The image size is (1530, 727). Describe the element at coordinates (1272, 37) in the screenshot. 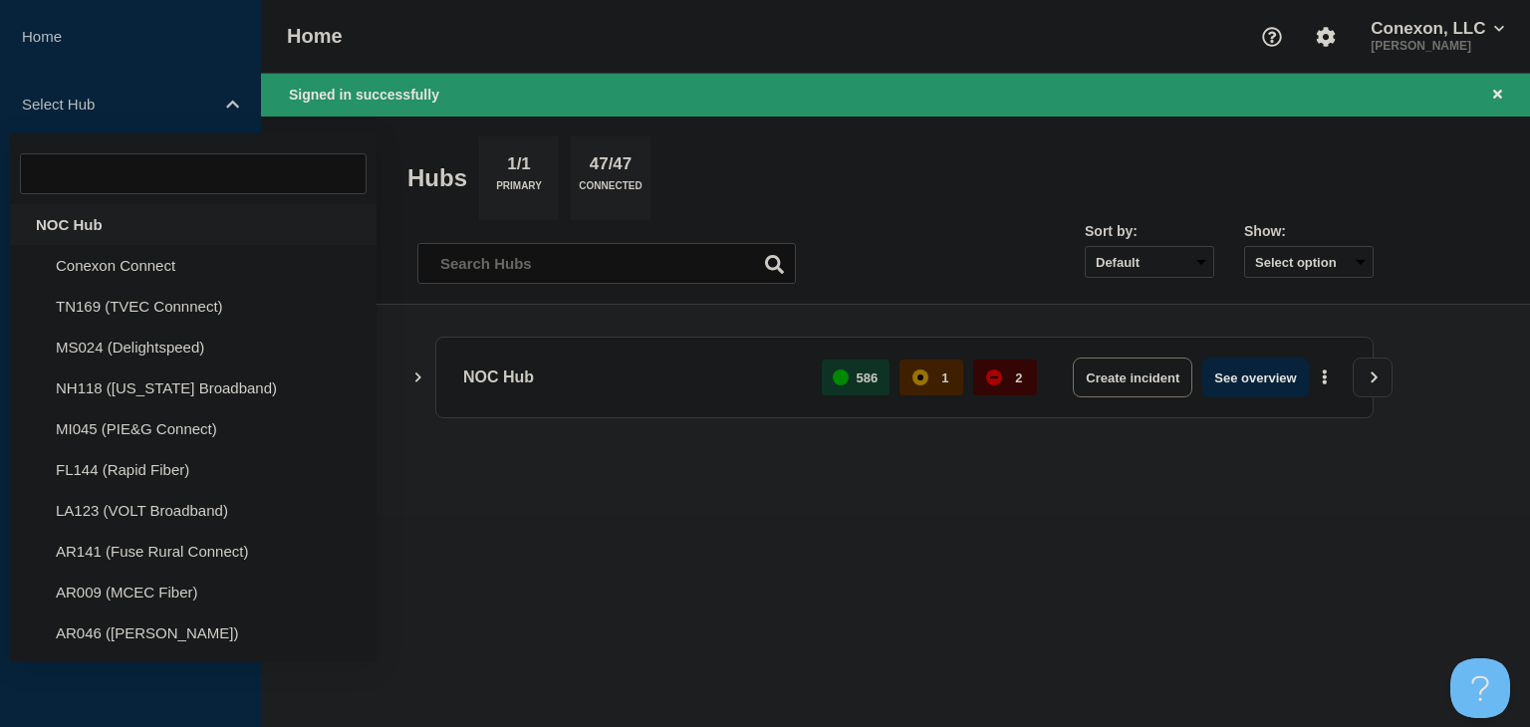

I see `button: Support` at that location.